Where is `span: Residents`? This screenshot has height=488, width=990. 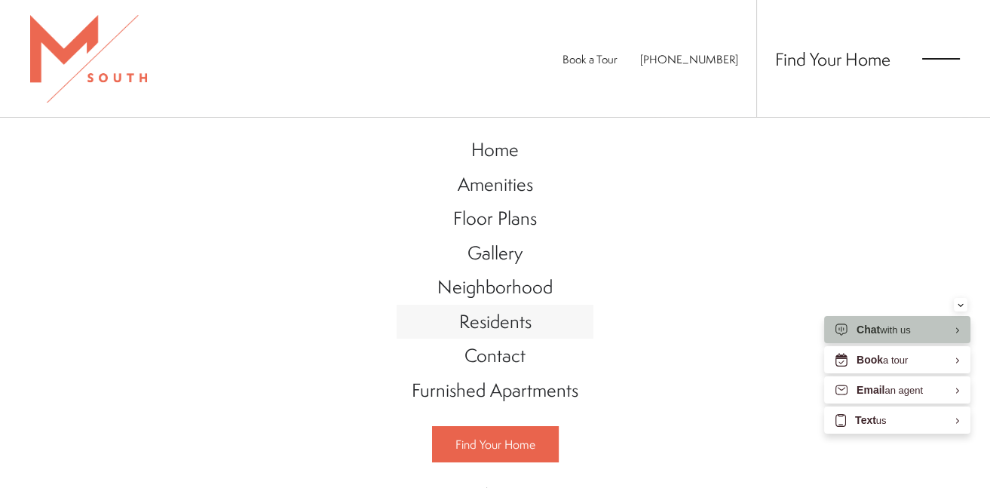
span: Residents is located at coordinates (496, 321).